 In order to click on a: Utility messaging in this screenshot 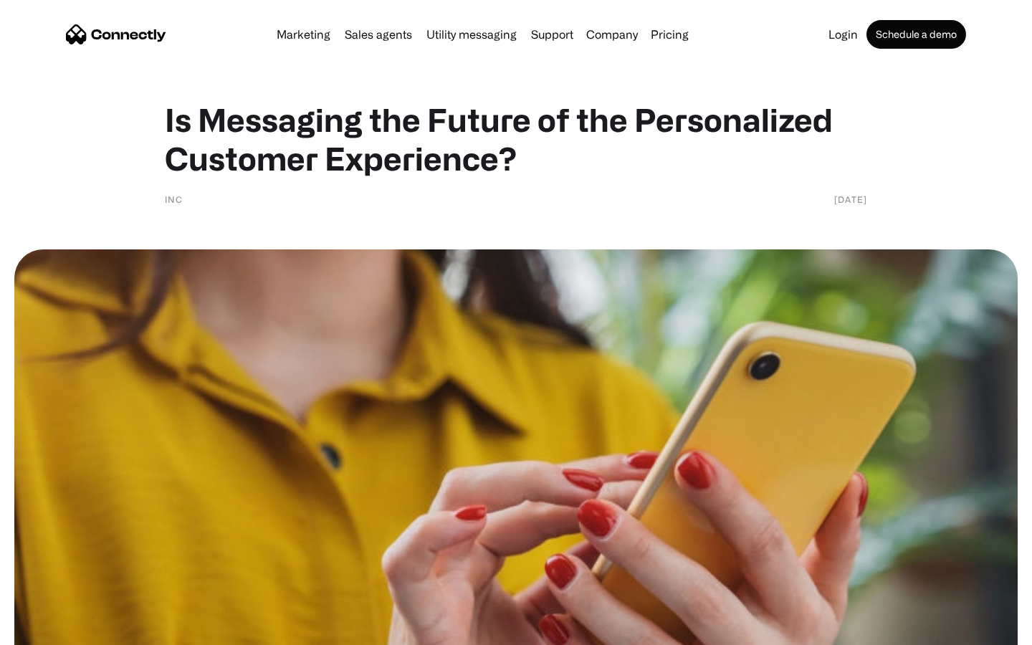, I will do `click(471, 34)`.